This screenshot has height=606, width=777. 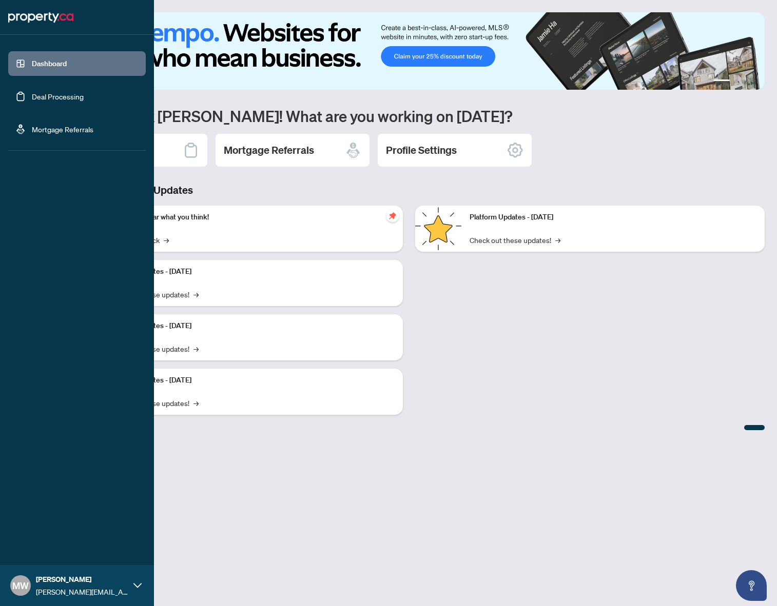 What do you see at coordinates (41, 17) in the screenshot?
I see `img: logo` at bounding box center [41, 17].